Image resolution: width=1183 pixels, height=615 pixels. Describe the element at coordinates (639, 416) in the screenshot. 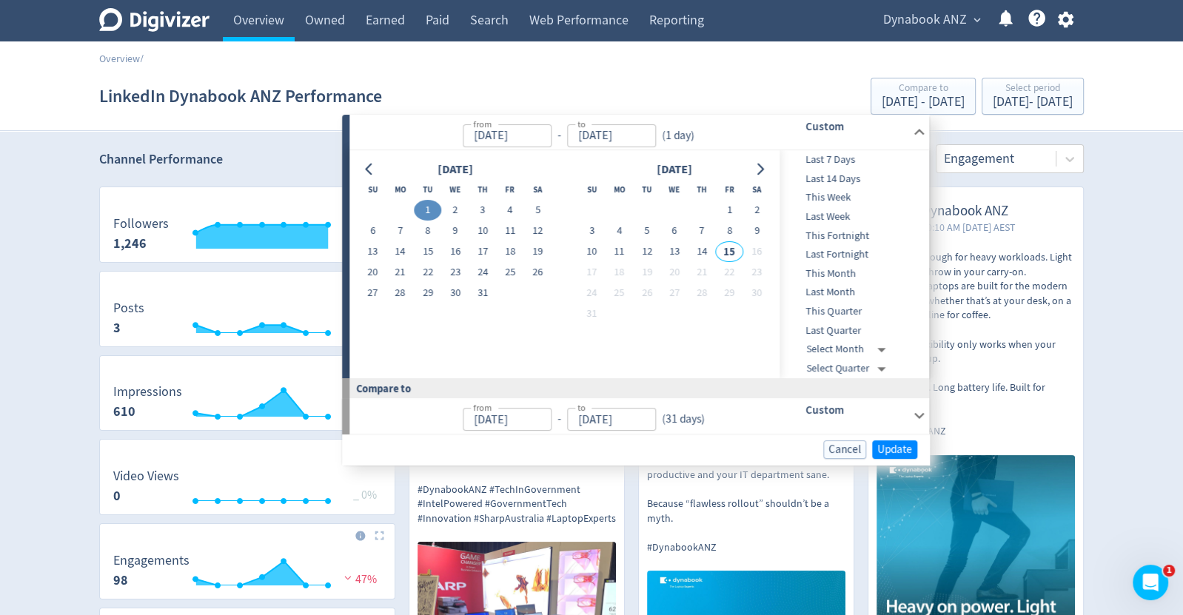

I see `div: from-to(31 days)Custom` at that location.